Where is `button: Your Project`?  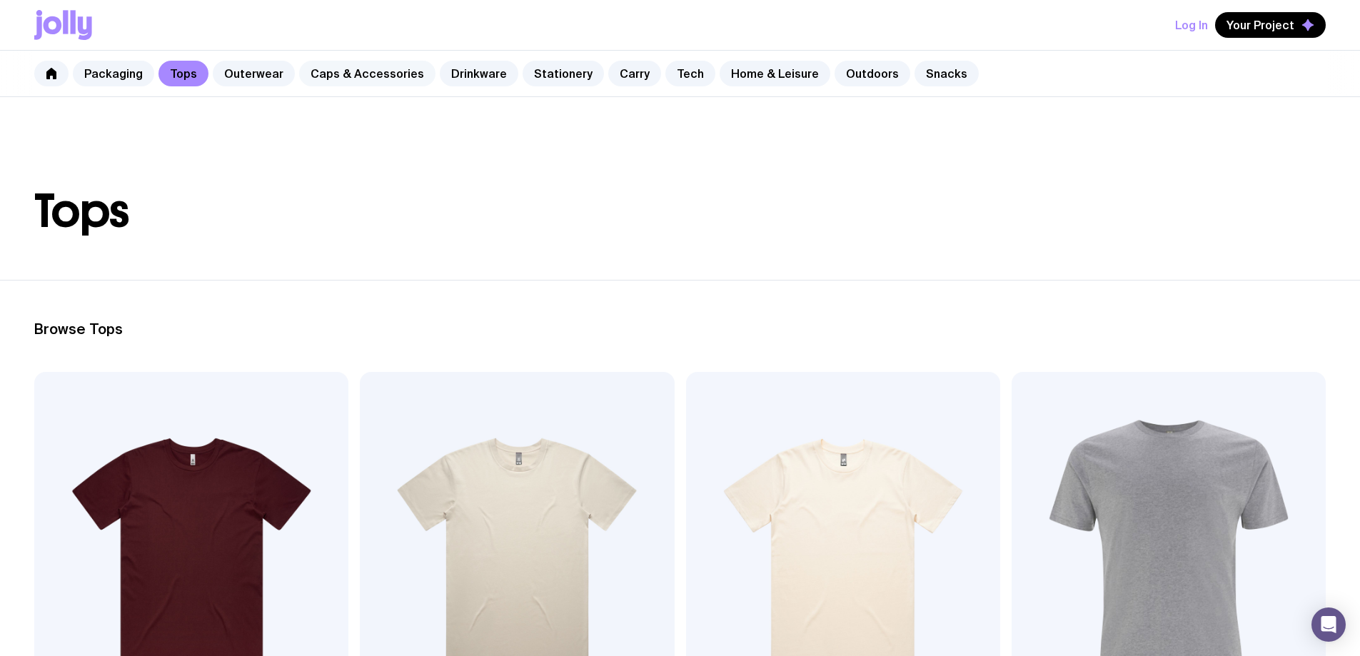
button: Your Project is located at coordinates (1270, 25).